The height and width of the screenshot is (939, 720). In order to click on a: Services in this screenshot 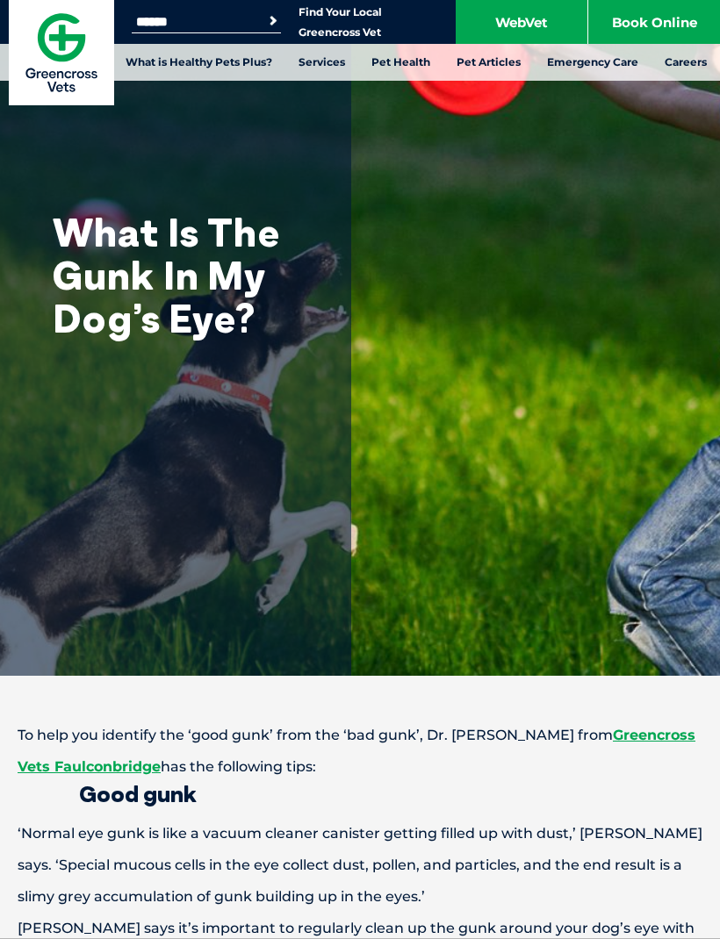, I will do `click(321, 62)`.